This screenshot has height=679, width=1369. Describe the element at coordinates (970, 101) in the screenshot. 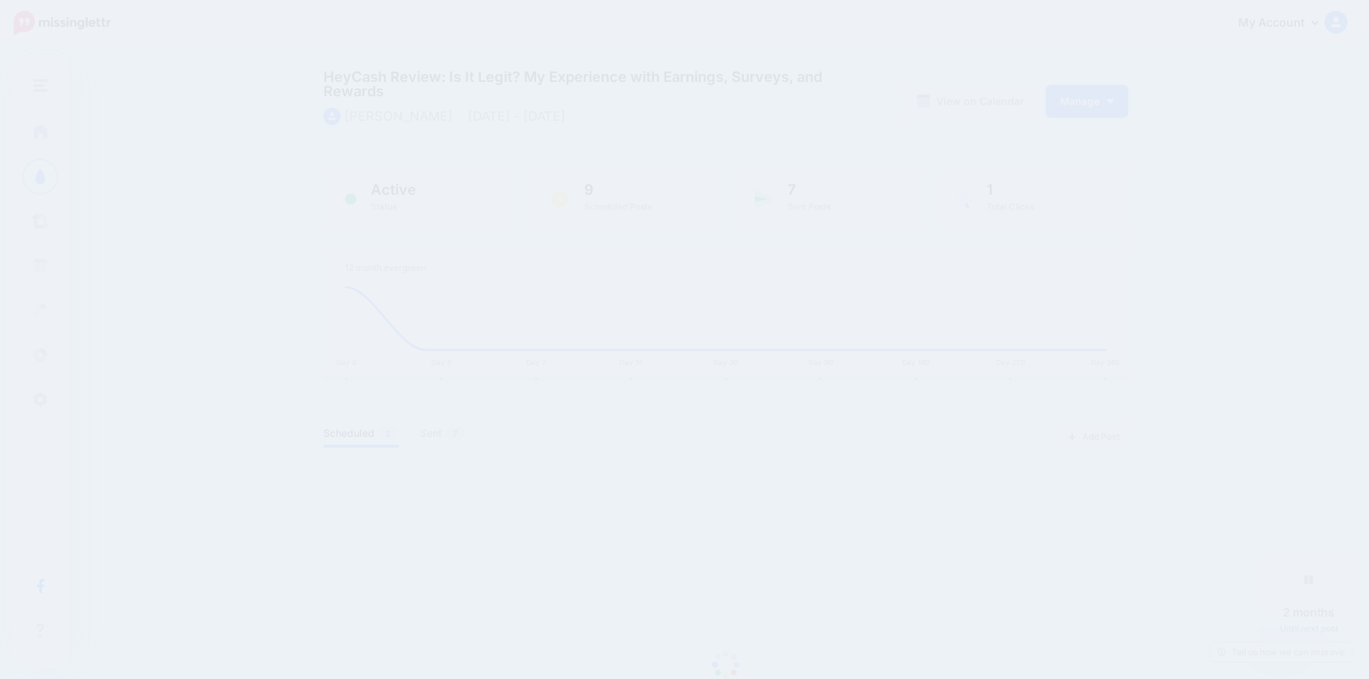

I see `a: View on Calendar` at that location.